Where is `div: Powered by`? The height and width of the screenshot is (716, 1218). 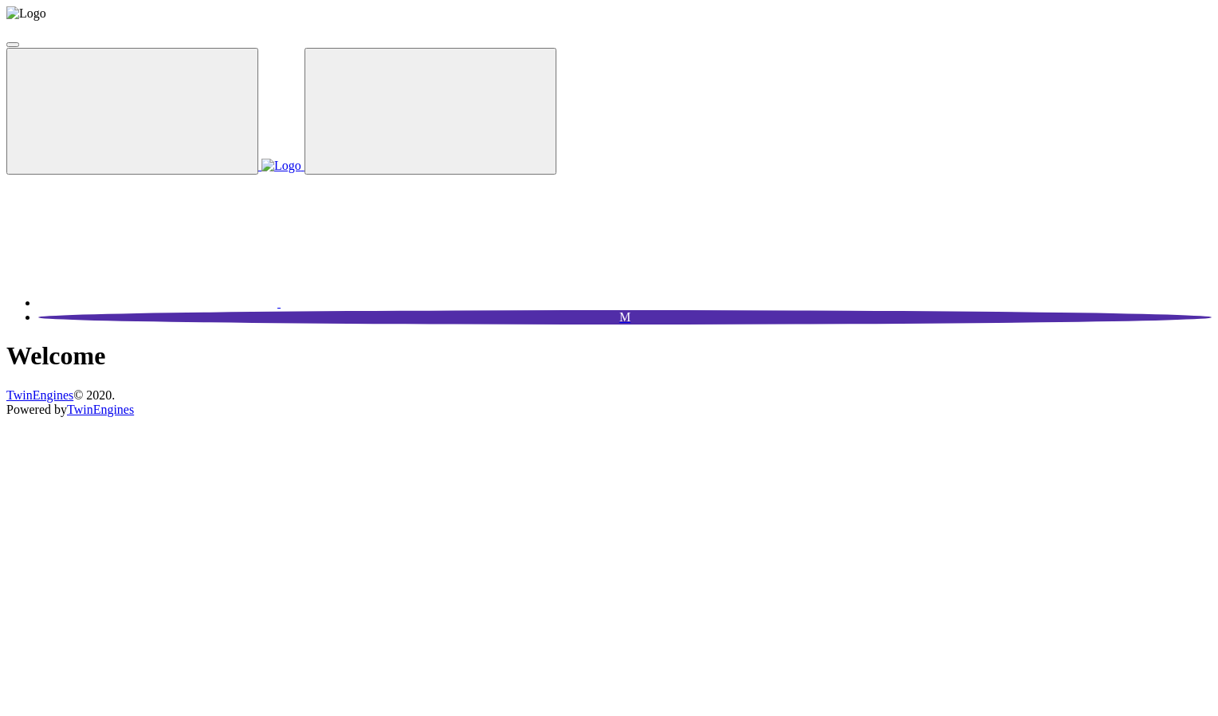 div: Powered by is located at coordinates (609, 410).